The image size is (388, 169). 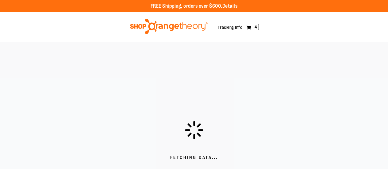 I want to click on span: Fetching Data..., so click(x=194, y=157).